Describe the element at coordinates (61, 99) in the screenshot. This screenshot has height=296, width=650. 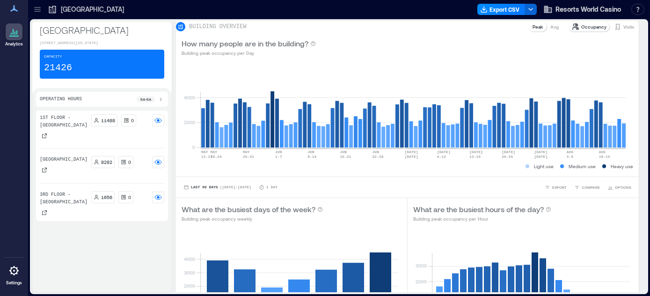
I see `p: Operating Hours` at that location.